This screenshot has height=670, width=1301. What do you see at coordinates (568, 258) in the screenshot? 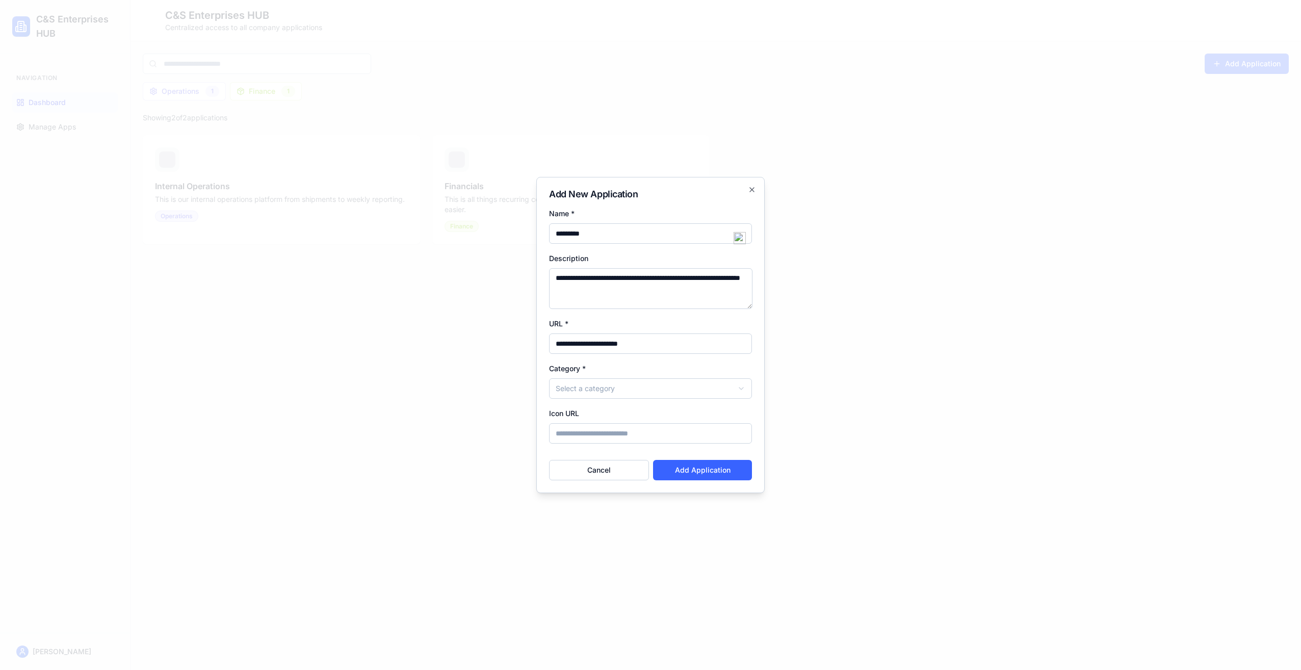
I see `label: Description` at bounding box center [568, 258].